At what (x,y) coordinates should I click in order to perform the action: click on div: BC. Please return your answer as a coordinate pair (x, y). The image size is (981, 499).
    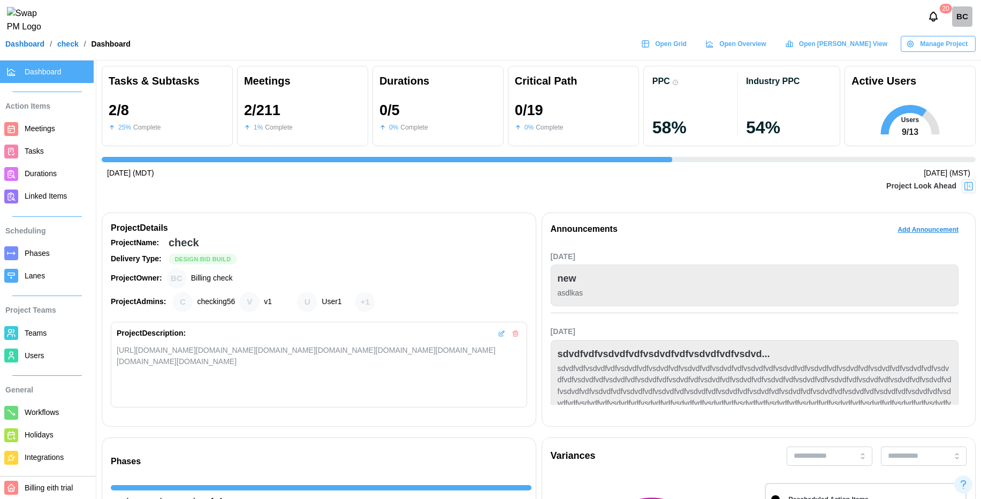
    Looking at the image, I should click on (962, 17).